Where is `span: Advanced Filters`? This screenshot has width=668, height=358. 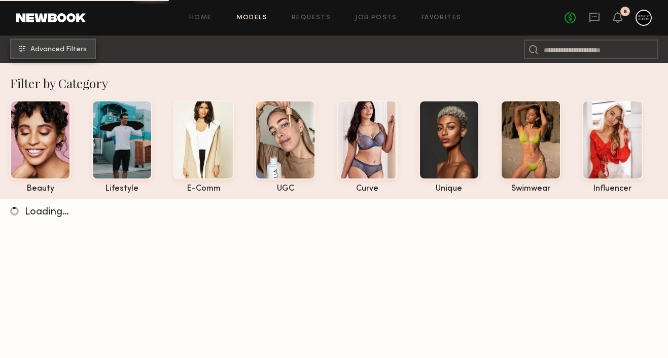
span: Advanced Filters is located at coordinates (58, 50).